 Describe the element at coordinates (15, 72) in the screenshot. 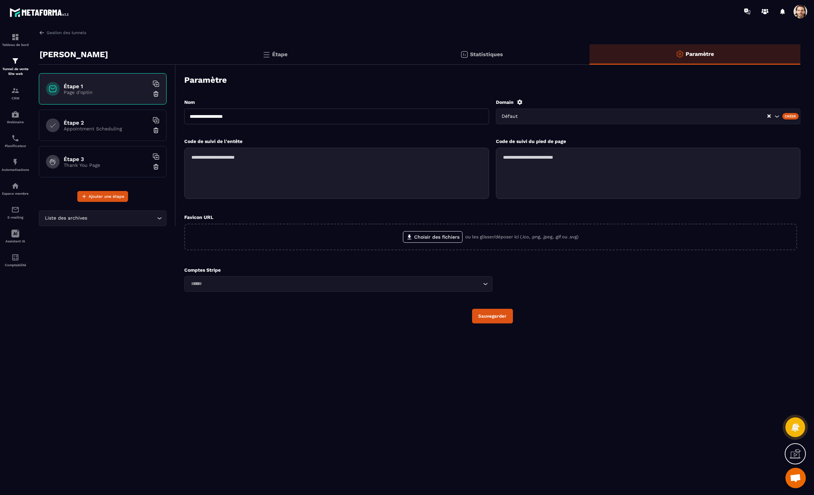

I see `p: Tunnel de vente Site web` at that location.